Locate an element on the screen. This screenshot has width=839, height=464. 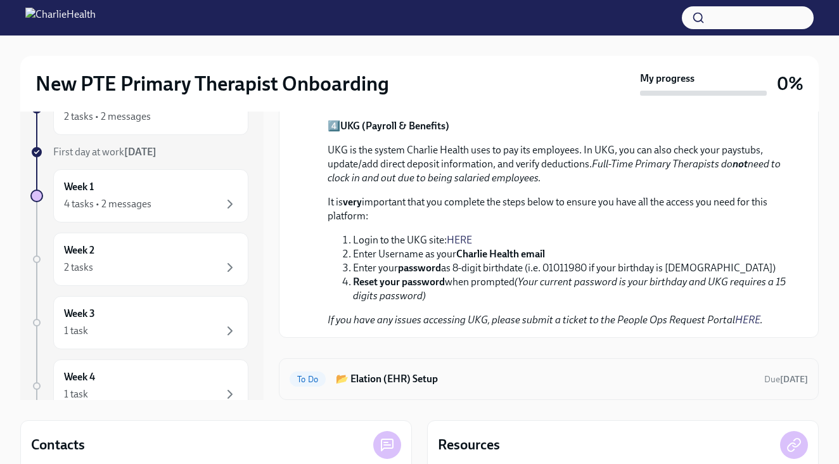
li: Enter Username as your is located at coordinates (571, 254).